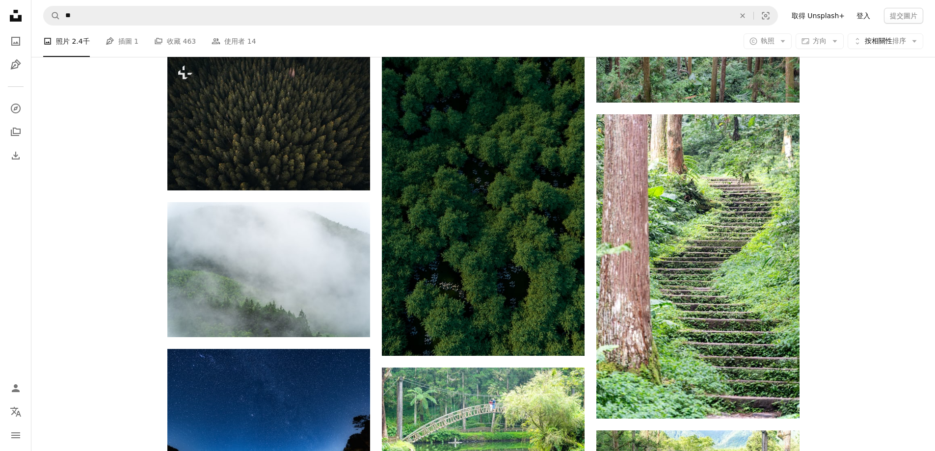  I want to click on a: 登入, so click(863, 16).